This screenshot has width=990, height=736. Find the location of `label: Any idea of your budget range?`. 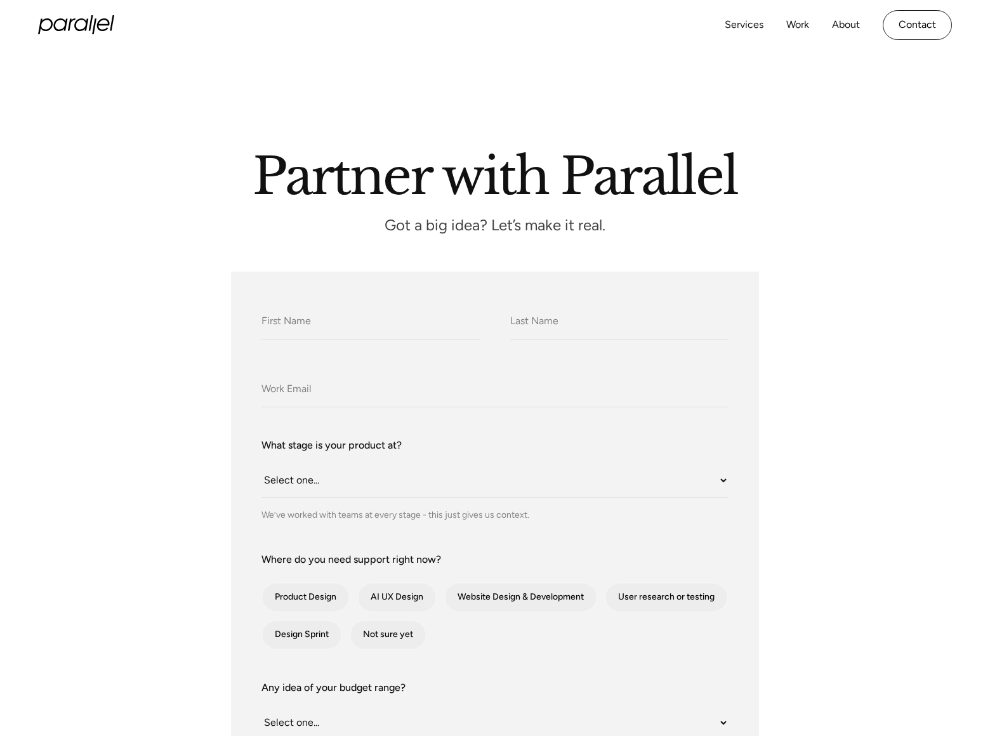

label: Any idea of your budget range? is located at coordinates (495, 688).